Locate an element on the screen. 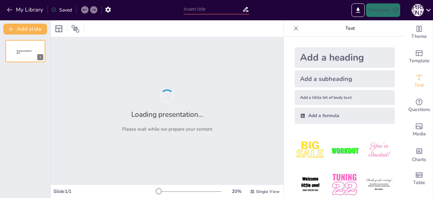  div: Add ready made slides is located at coordinates (419, 57).